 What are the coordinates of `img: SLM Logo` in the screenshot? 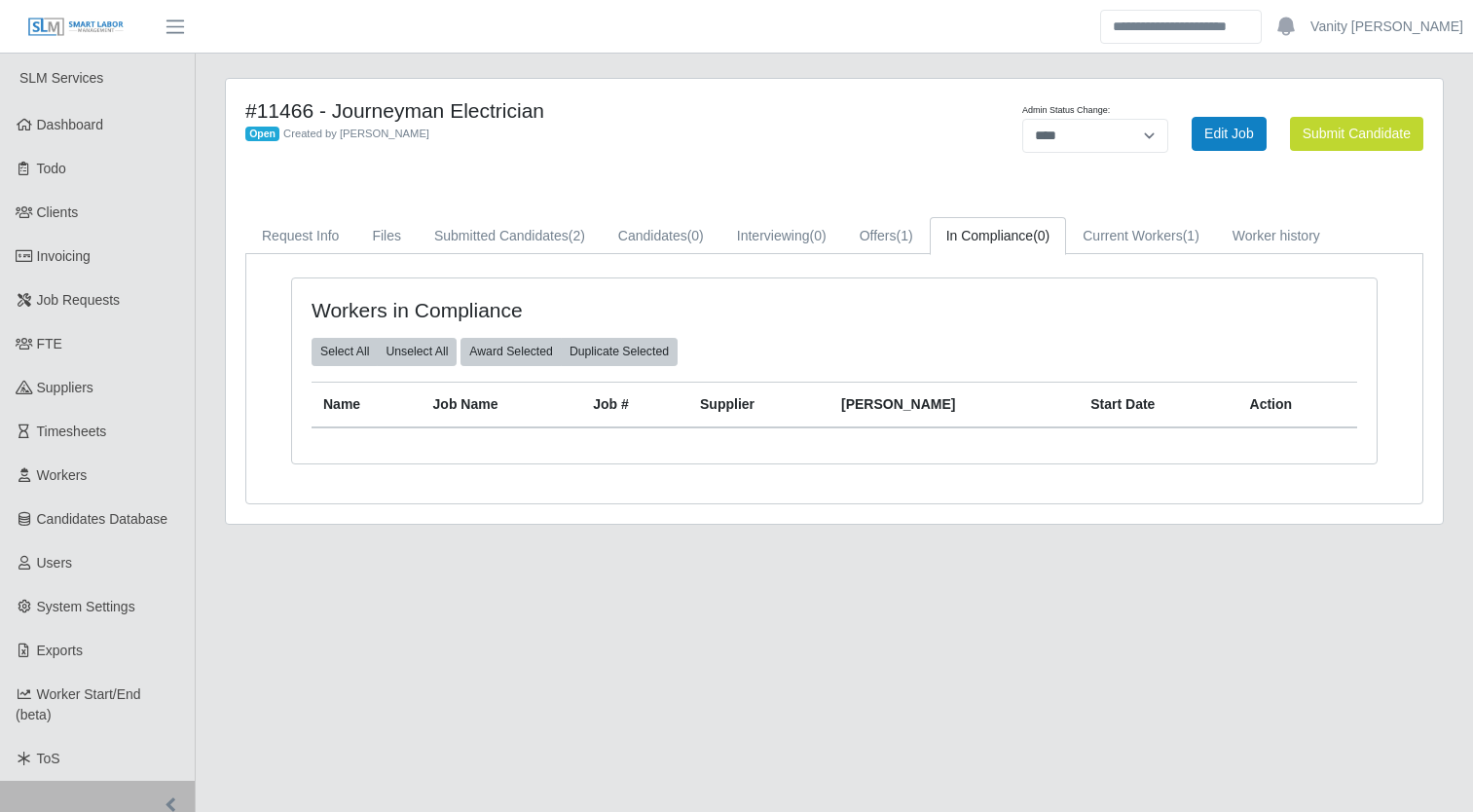 It's located at (76, 27).